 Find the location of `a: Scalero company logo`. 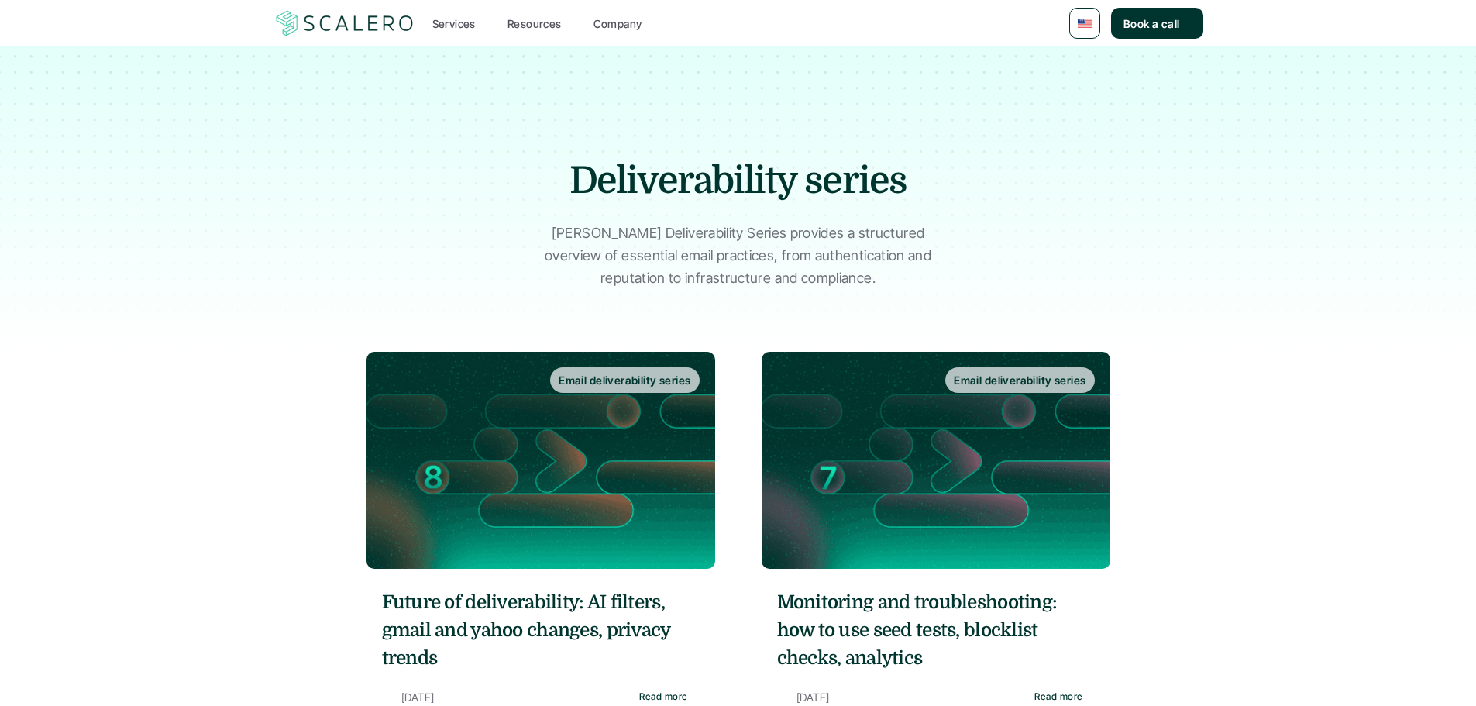

a: Scalero company logo is located at coordinates (345, 23).